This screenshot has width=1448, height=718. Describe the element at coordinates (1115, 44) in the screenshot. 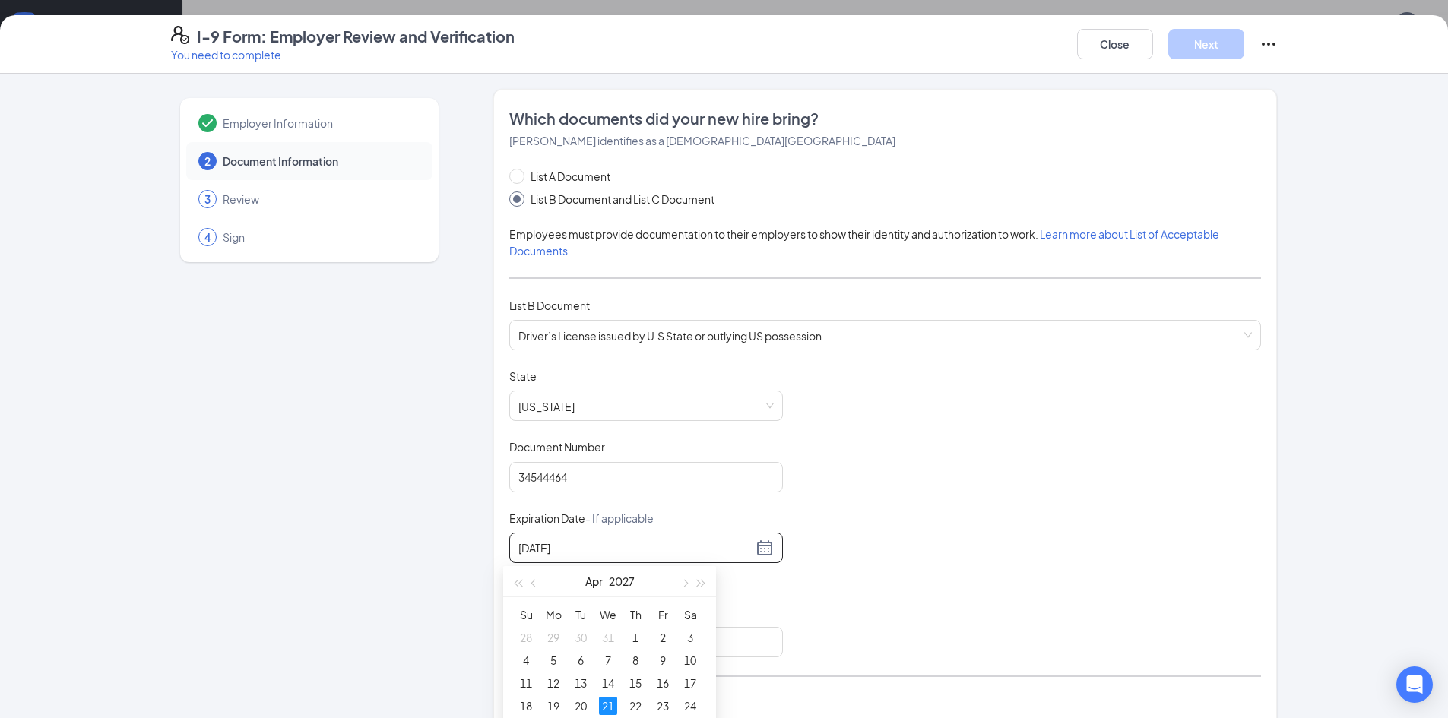

I see `button: Close` at that location.